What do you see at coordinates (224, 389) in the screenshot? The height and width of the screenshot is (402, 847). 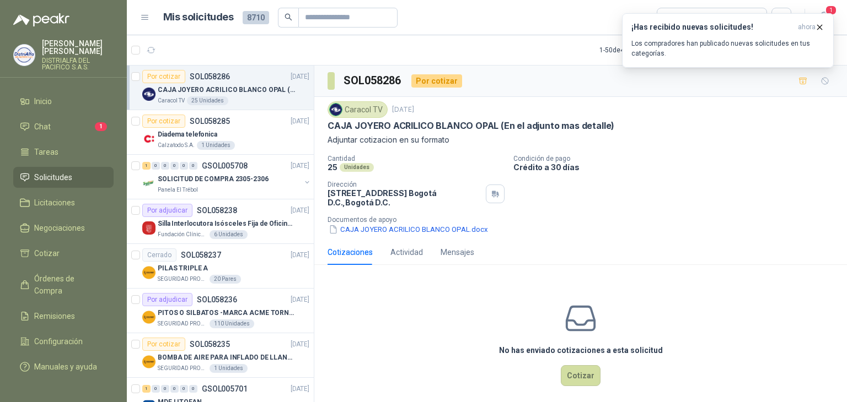 I see `p: GSOL005701` at bounding box center [224, 389].